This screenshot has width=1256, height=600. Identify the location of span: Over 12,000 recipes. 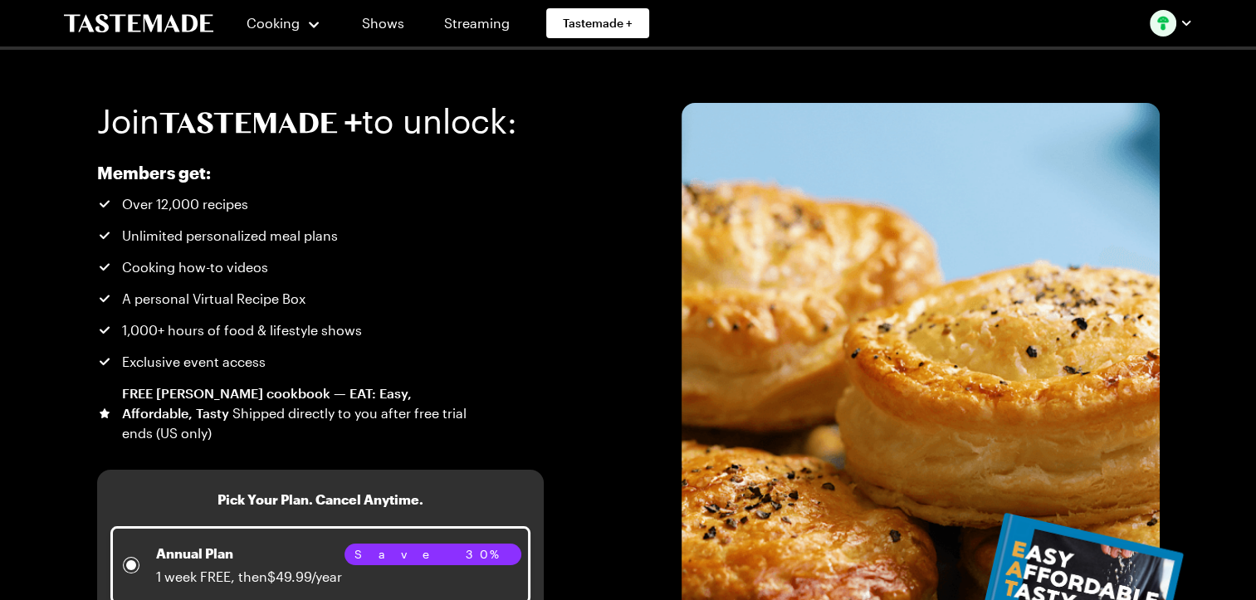
(185, 204).